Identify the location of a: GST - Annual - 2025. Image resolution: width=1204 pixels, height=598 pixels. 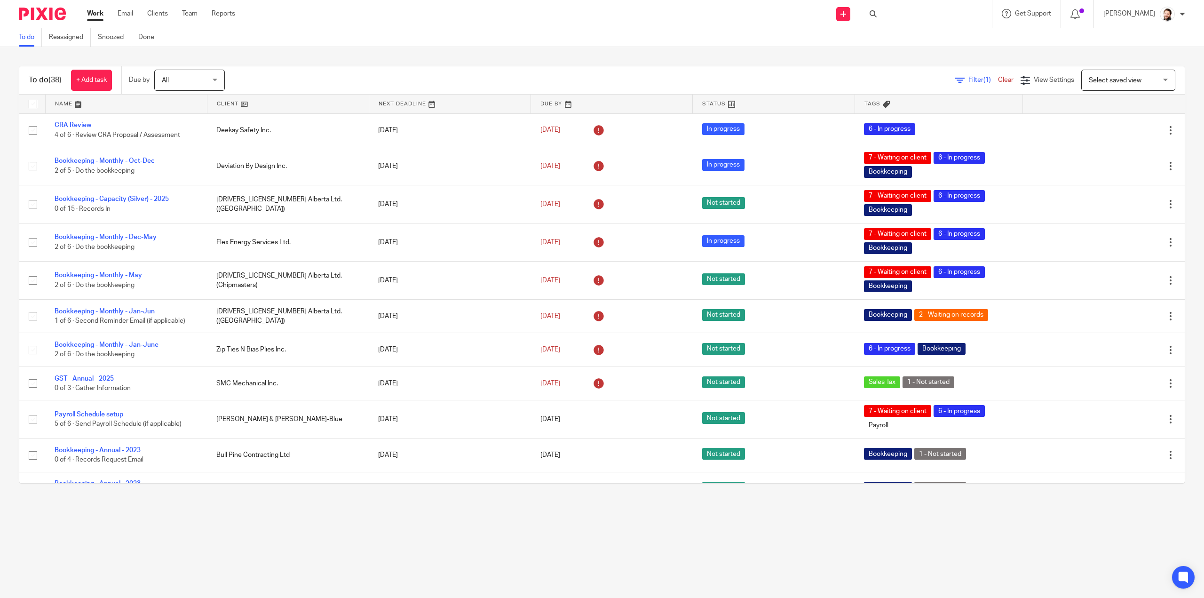
(84, 379).